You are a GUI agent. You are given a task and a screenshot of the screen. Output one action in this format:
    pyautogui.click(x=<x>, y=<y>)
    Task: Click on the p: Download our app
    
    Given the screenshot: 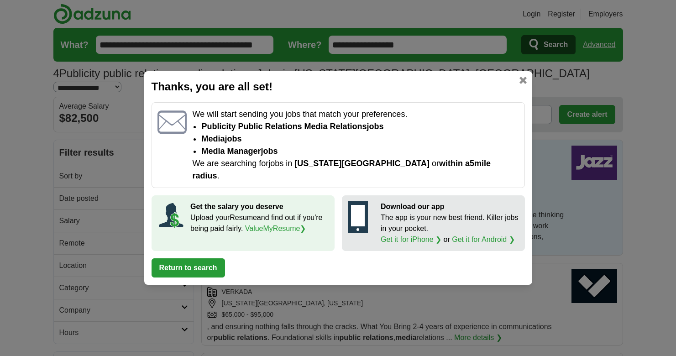 What is the action you would take?
    pyautogui.click(x=450, y=207)
    